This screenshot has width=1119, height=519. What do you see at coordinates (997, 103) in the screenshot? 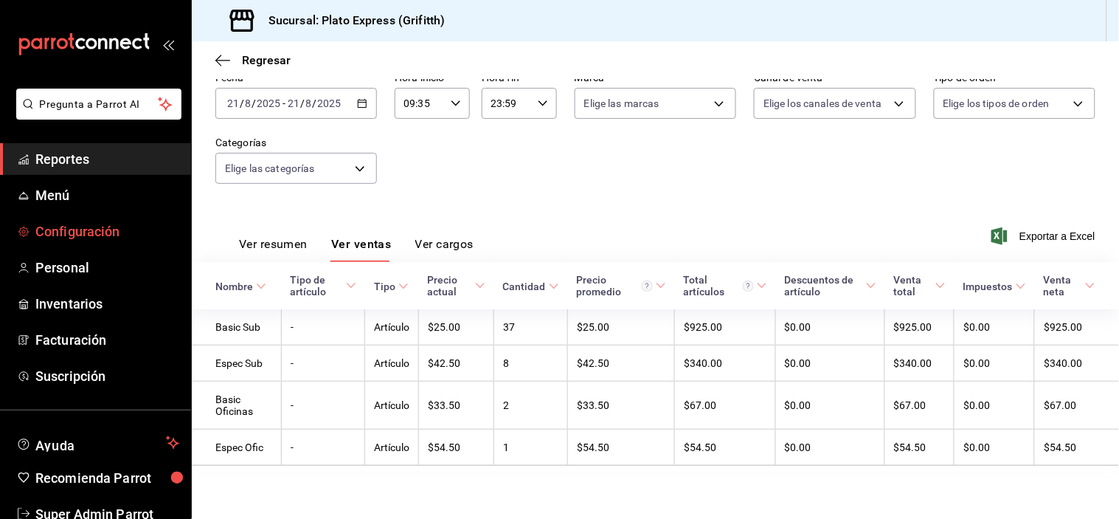
I see `span: Elige los tipos de orden` at bounding box center [997, 103].